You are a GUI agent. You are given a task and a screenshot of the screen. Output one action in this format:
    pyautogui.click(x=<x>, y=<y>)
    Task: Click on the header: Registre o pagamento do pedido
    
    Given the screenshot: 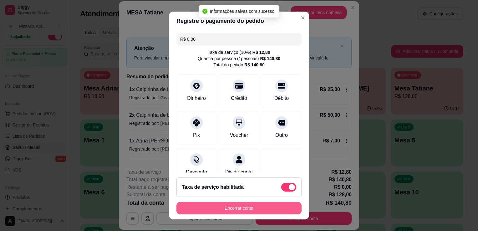 What is the action you would take?
    pyautogui.click(x=239, y=21)
    